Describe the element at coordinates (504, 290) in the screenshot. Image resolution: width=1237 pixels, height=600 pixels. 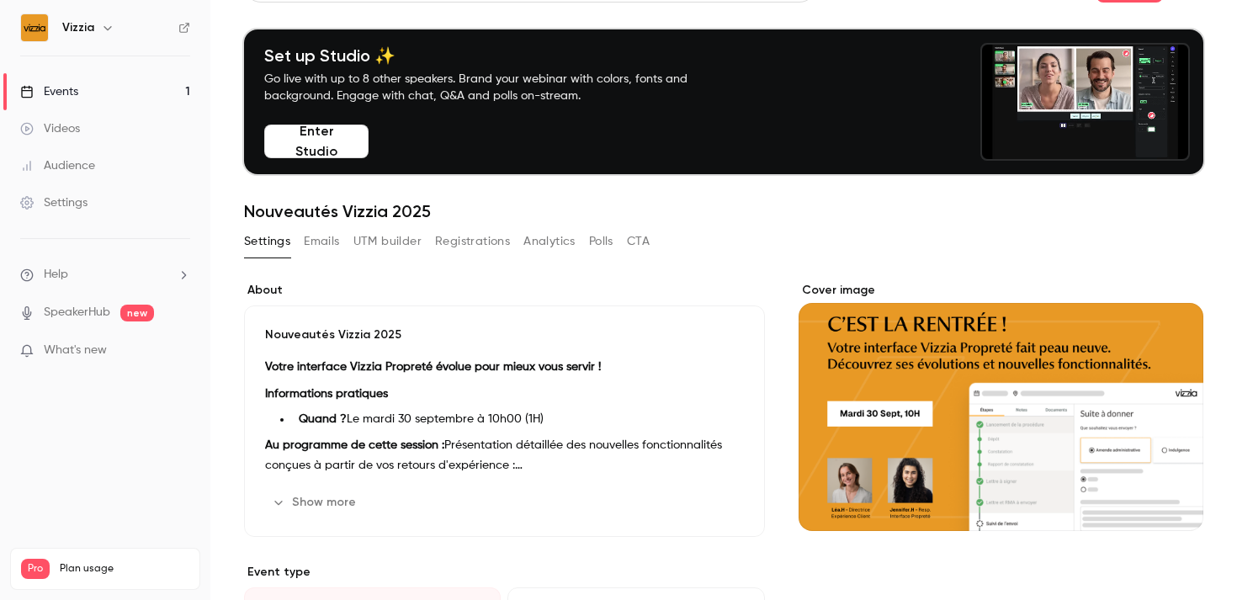
I see `label: About` at that location.